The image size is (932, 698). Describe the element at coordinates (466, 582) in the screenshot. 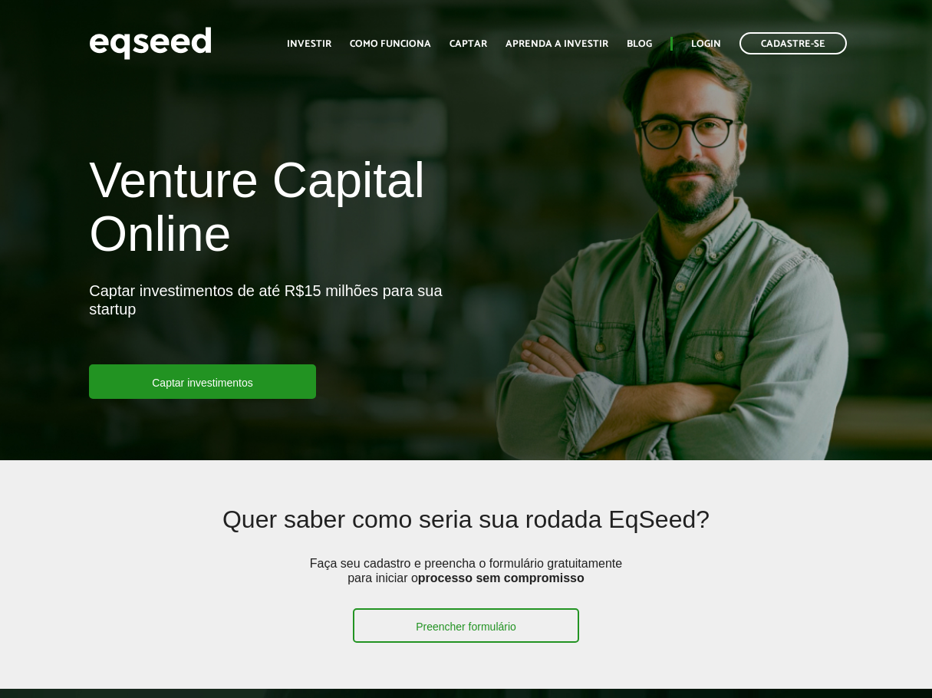

I see `p: Faça seu cadastro e preencha o formulário gratuitamente para iniciar o` at that location.